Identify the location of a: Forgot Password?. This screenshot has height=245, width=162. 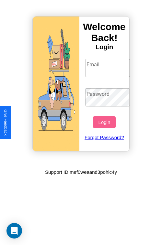
(104, 137).